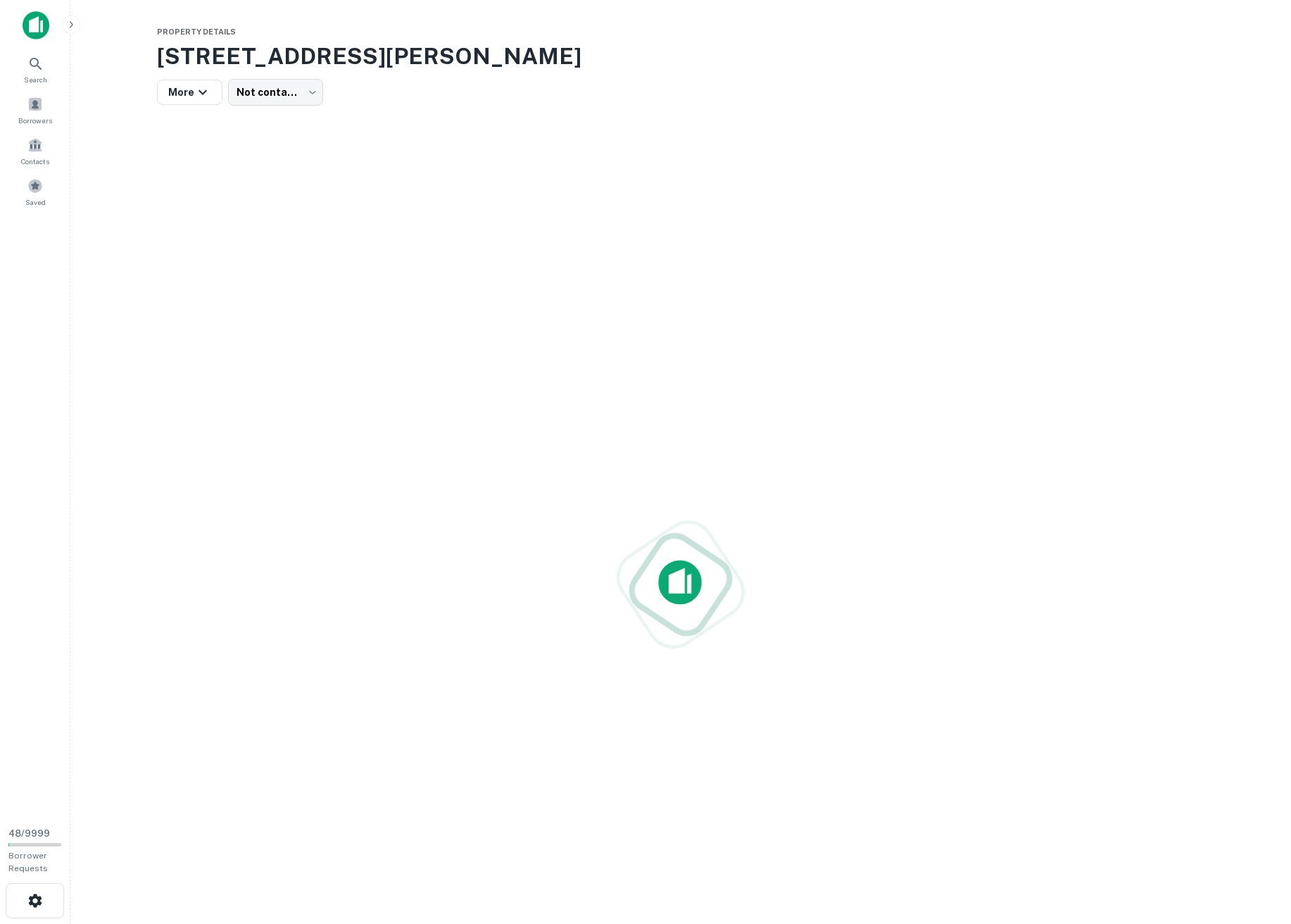 Image resolution: width=1291 pixels, height=924 pixels. I want to click on span: Contacts, so click(35, 161).